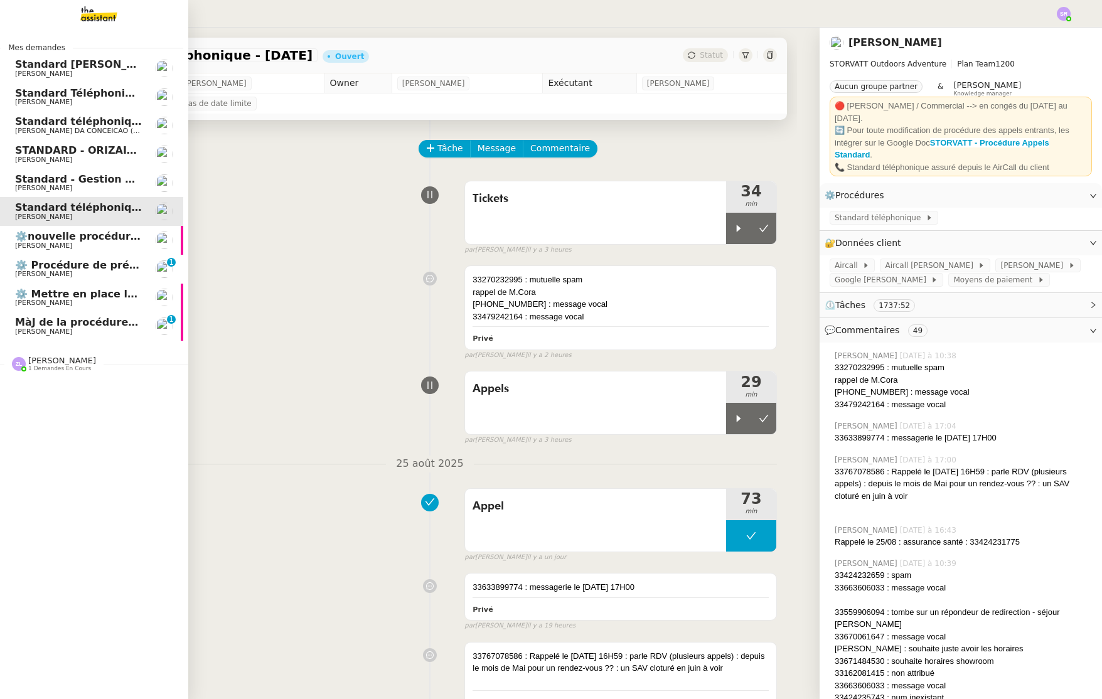 The width and height of the screenshot is (1102, 699). I want to click on span: Données client, so click(868, 243).